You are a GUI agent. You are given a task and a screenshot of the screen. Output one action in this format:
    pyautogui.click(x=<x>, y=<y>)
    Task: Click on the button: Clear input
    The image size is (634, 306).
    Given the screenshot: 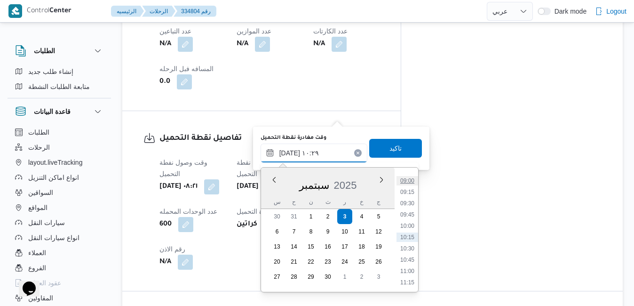 What is the action you would take?
    pyautogui.click(x=358, y=153)
    